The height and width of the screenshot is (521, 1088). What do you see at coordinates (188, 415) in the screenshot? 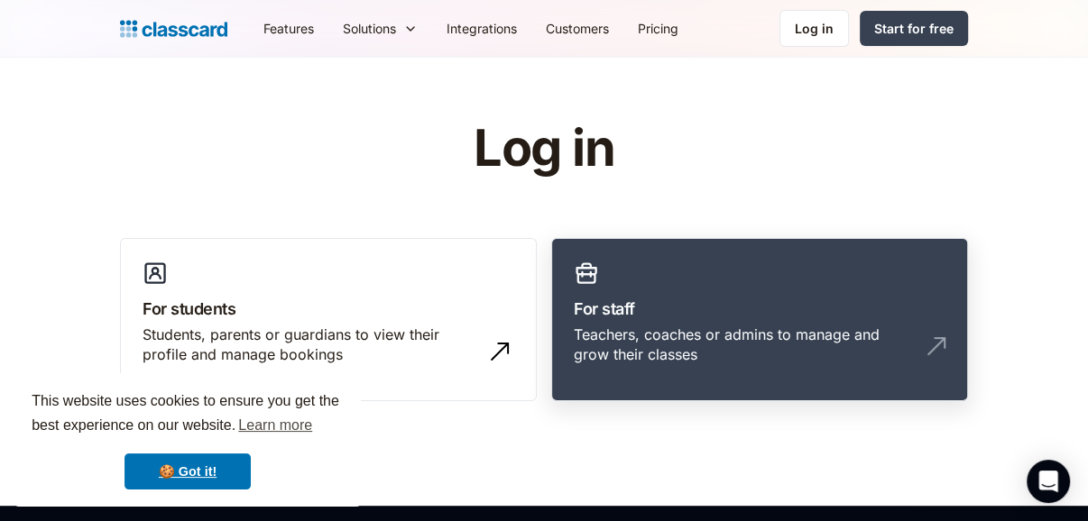
I see `span: This website uses cookies to ensure you get the best experience on our website.` at bounding box center [188, 415].